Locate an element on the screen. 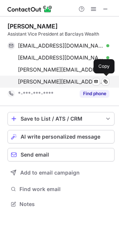 The image size is (119, 239). button: Find work email is located at coordinates (61, 189).